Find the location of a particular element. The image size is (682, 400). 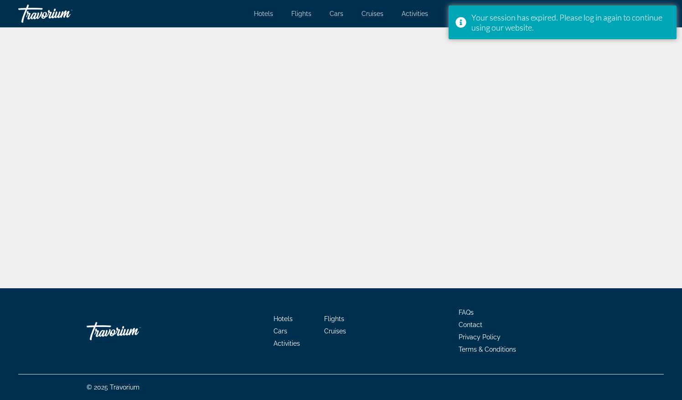

span: © 2025 Travorium is located at coordinates (113, 387).